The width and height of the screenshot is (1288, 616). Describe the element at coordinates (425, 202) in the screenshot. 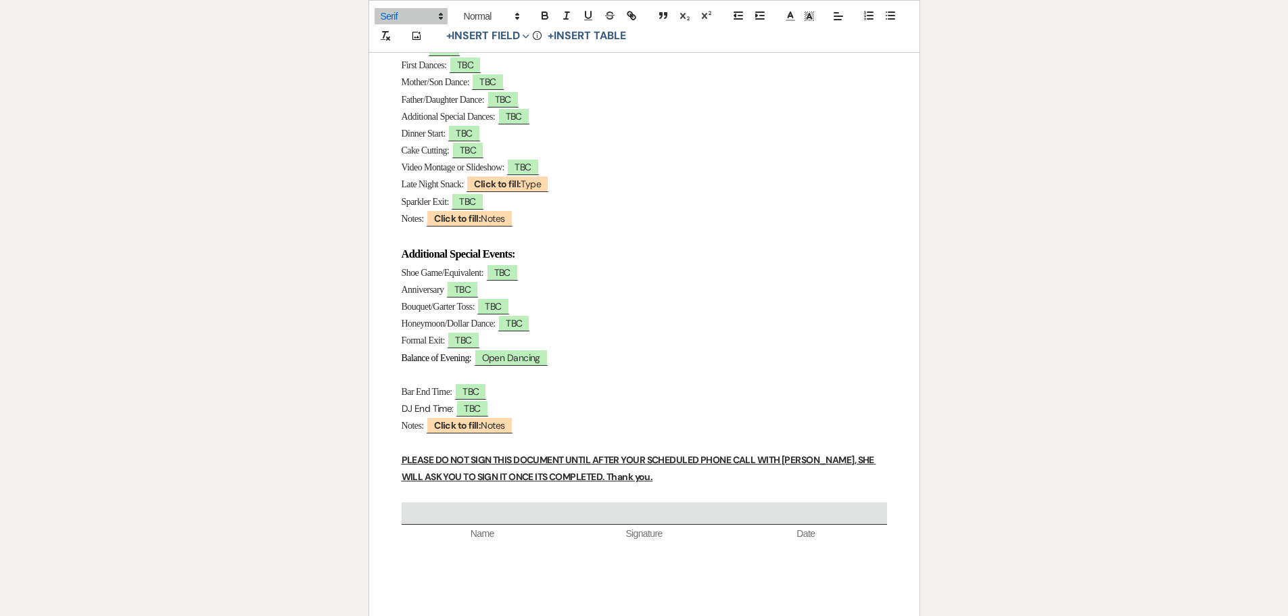

I see `span: Sparkler Exit:` at that location.